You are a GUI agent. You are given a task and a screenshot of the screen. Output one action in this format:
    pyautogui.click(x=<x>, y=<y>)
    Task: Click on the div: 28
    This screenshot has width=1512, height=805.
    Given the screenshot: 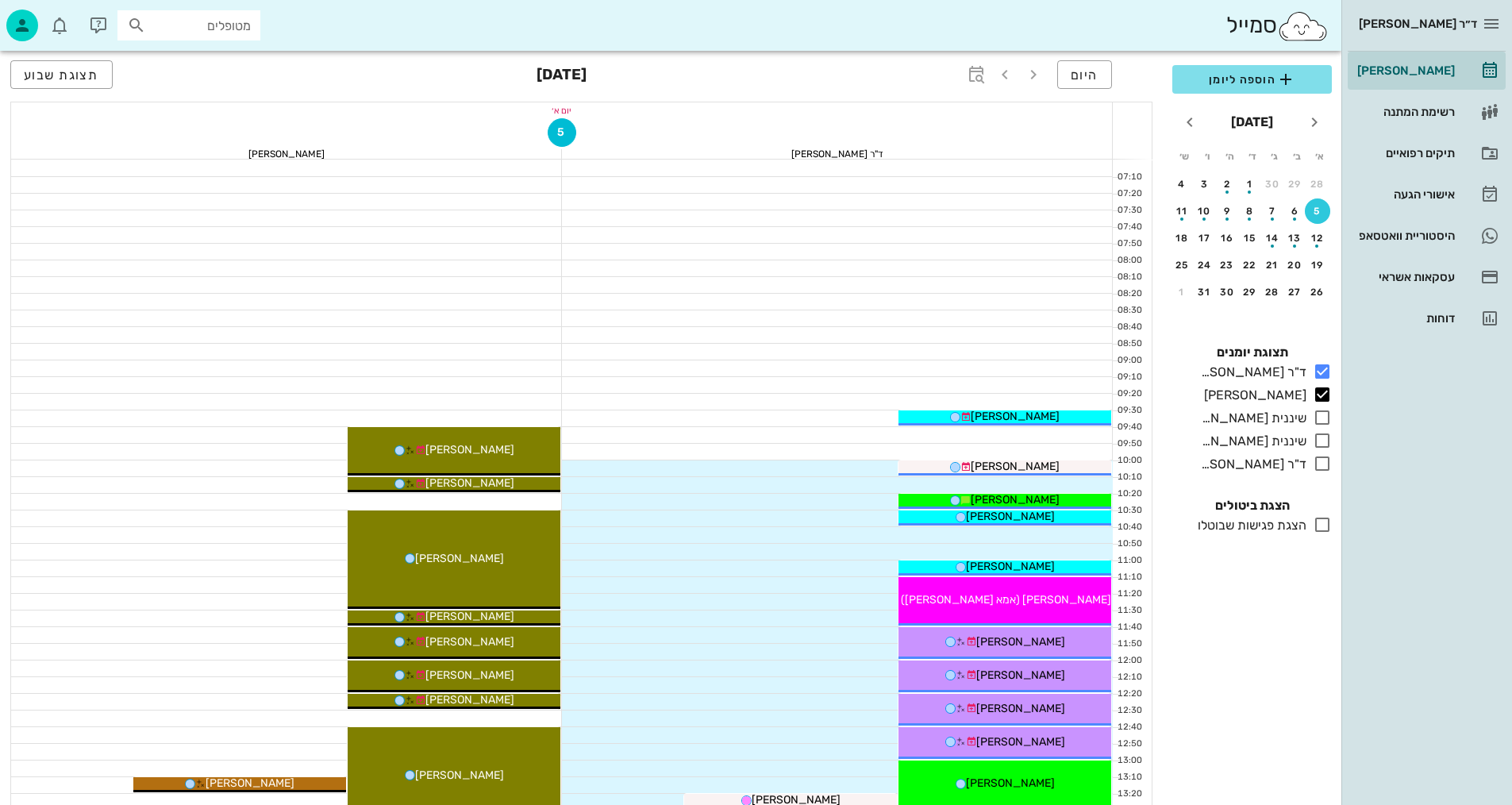 What is the action you would take?
    pyautogui.click(x=1318, y=185)
    